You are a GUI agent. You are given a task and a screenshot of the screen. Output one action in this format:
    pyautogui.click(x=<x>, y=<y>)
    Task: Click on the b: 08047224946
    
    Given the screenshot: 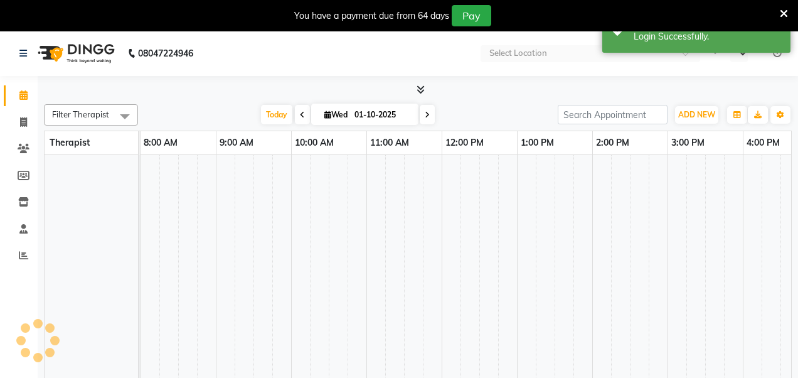 What is the action you would take?
    pyautogui.click(x=166, y=53)
    